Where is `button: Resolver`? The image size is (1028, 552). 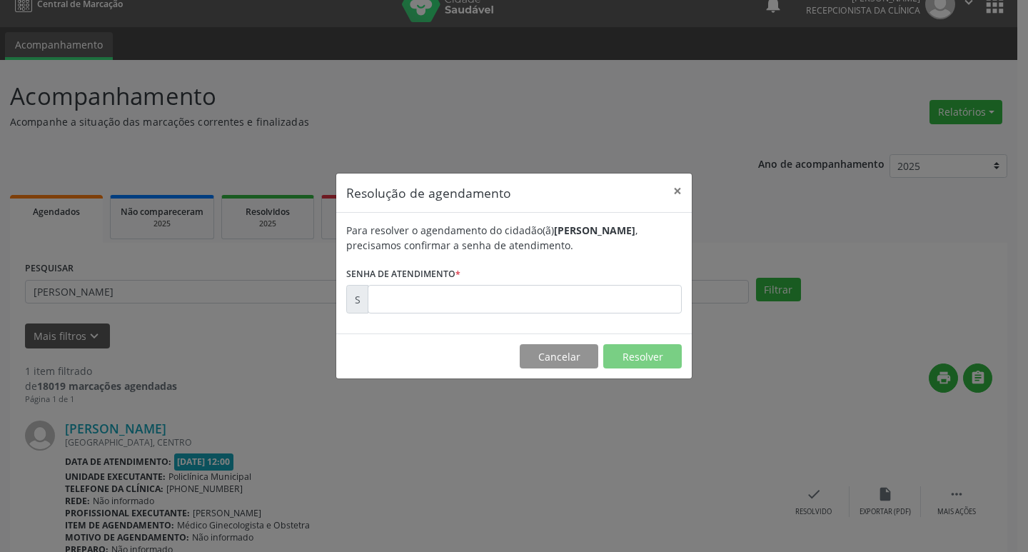
button: Resolver is located at coordinates (643, 356).